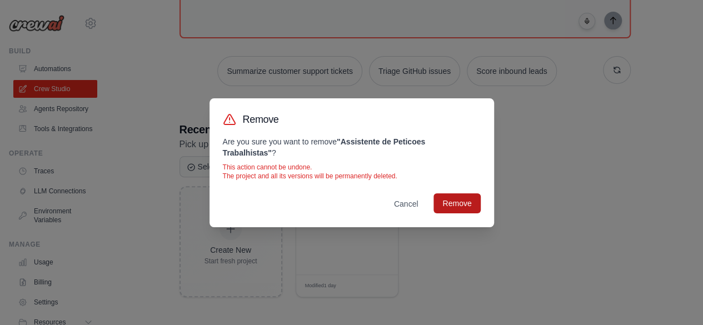 The height and width of the screenshot is (325, 703). I want to click on p: The project and all its versions will be permanently deleted., so click(352, 176).